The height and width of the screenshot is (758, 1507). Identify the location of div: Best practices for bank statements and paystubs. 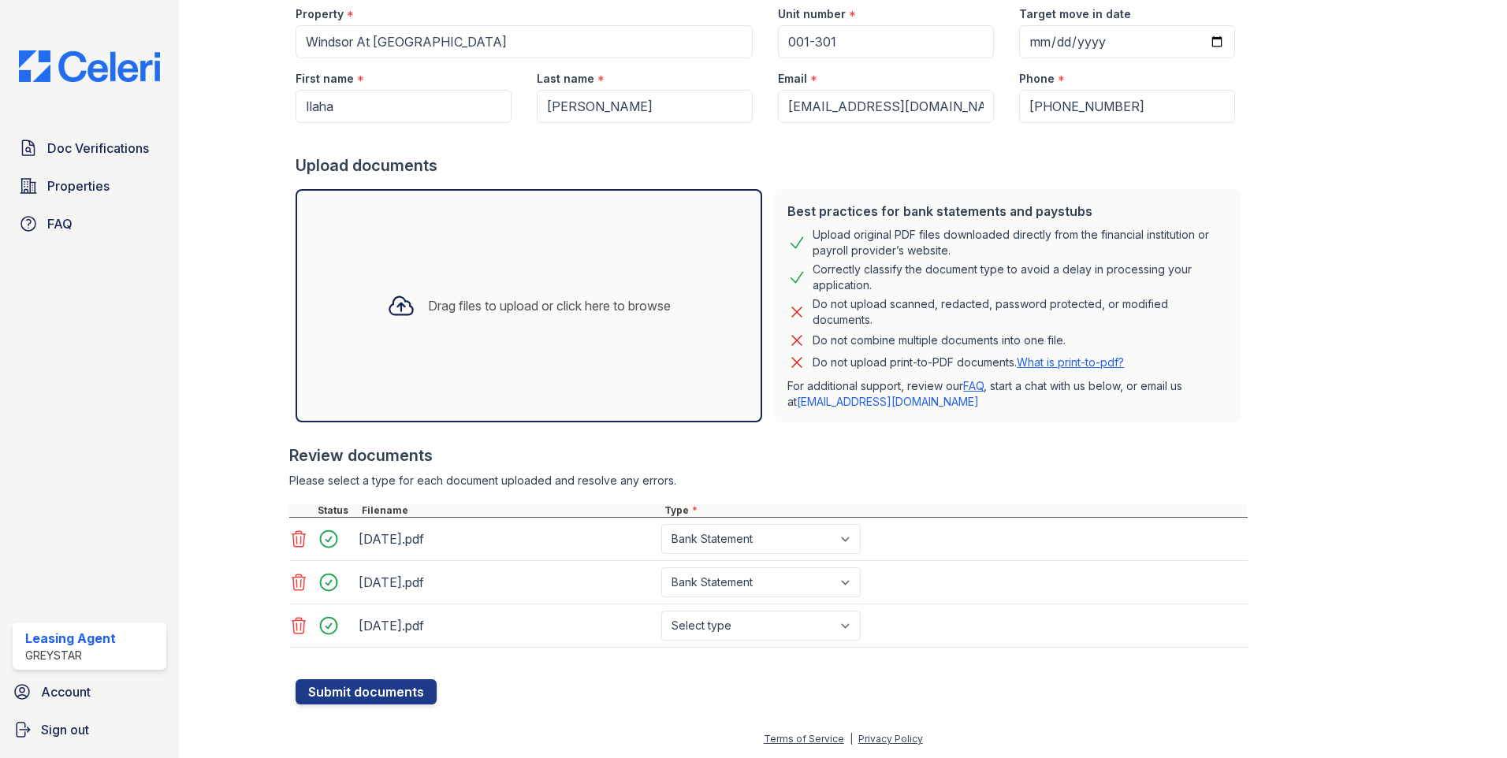
(1008, 211).